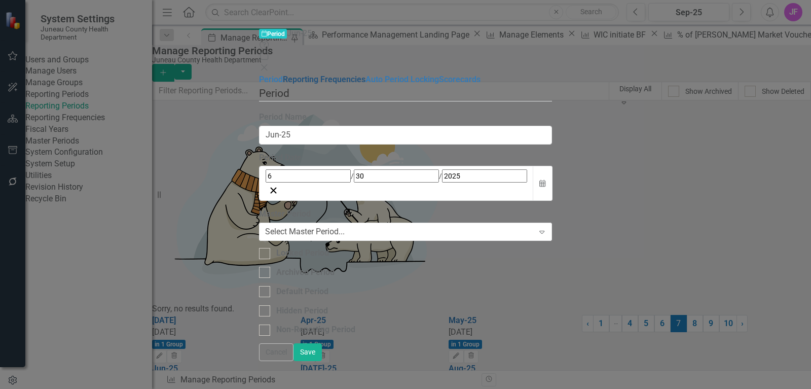 Image resolution: width=811 pixels, height=389 pixels. I want to click on div: Default Period, so click(302, 291).